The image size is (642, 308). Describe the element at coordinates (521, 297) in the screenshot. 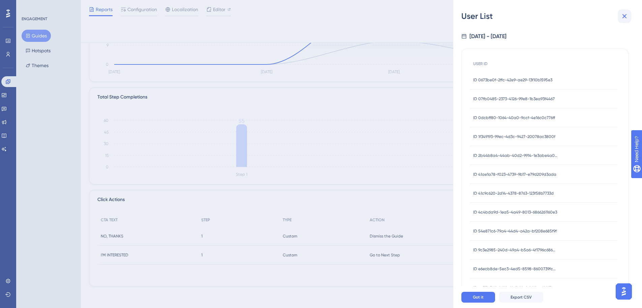

I see `span: Export CSV` at that location.